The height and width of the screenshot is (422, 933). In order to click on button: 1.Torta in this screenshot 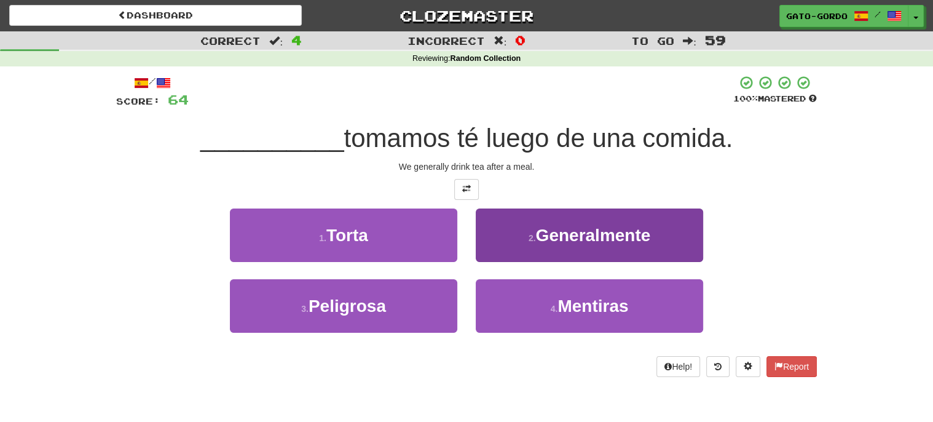, I will do `click(344, 235)`.